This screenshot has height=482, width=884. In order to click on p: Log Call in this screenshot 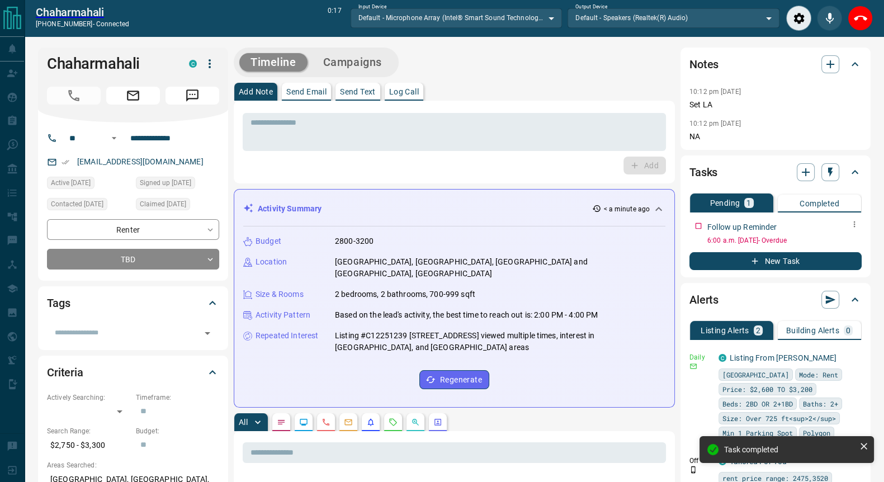, I will do `click(404, 92)`.